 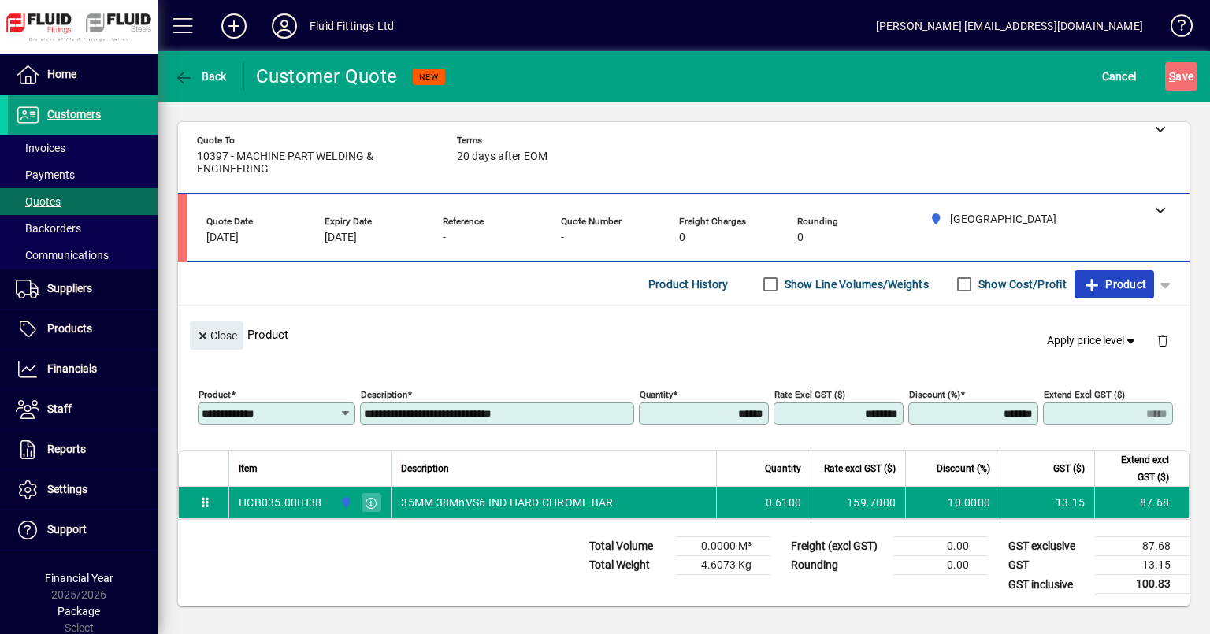 I want to click on a: Products, so click(x=83, y=329).